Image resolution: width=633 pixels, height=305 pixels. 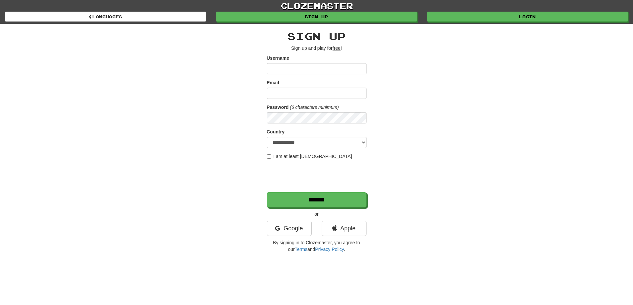 What do you see at coordinates (317, 48) in the screenshot?
I see `p: Sign up and play for !` at bounding box center [317, 48].